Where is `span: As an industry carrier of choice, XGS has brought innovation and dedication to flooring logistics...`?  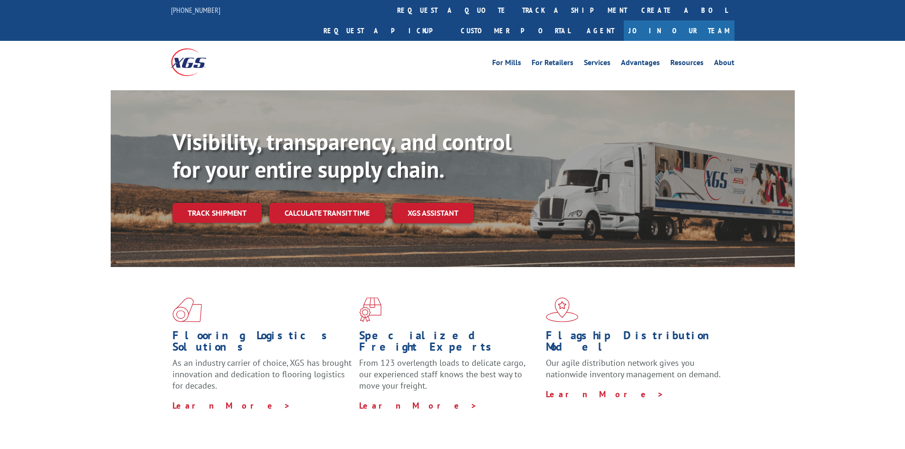 span: As an industry carrier of choice, XGS has brought innovation and dedication to flooring logistics... is located at coordinates (262, 374).